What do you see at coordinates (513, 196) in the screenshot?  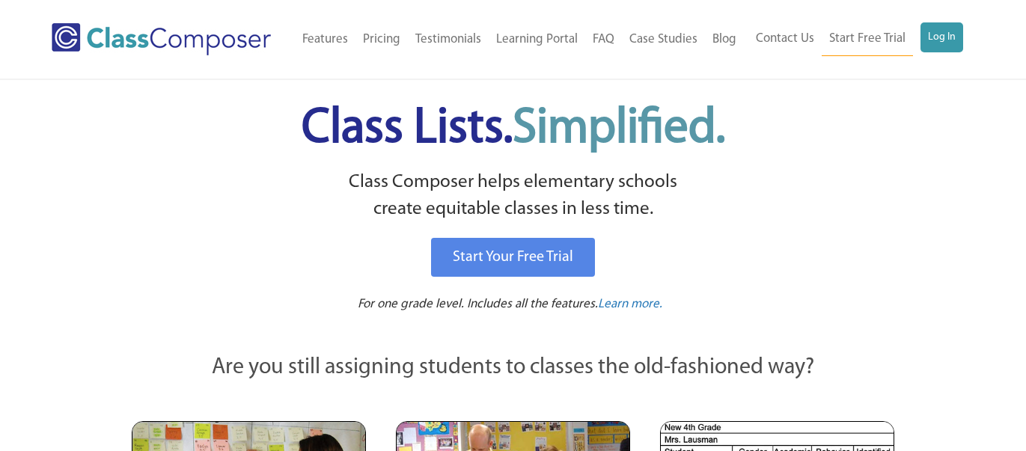 I see `p: Class Composer helps elementary schools create equitable classes in less time.` at bounding box center [513, 196].